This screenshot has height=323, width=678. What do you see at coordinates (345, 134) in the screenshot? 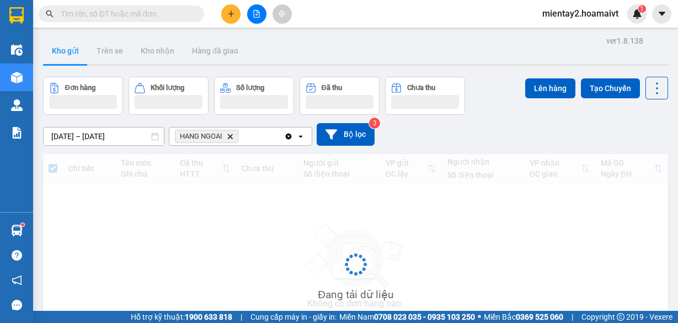
I see `button: Bộ lọc` at bounding box center [345, 134].